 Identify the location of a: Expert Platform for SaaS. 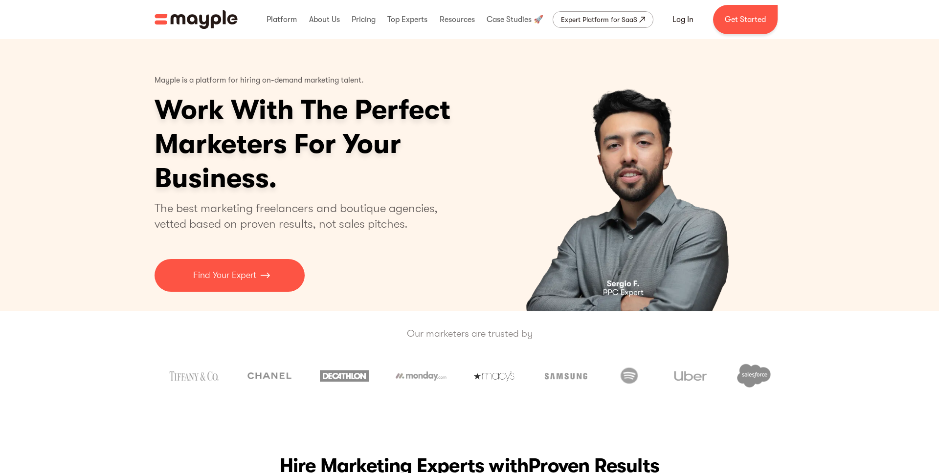
(603, 20).